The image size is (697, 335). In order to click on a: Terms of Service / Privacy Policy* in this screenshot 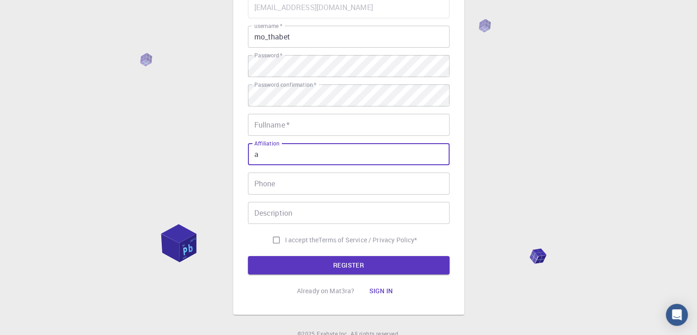, I will do `click(368, 240)`.